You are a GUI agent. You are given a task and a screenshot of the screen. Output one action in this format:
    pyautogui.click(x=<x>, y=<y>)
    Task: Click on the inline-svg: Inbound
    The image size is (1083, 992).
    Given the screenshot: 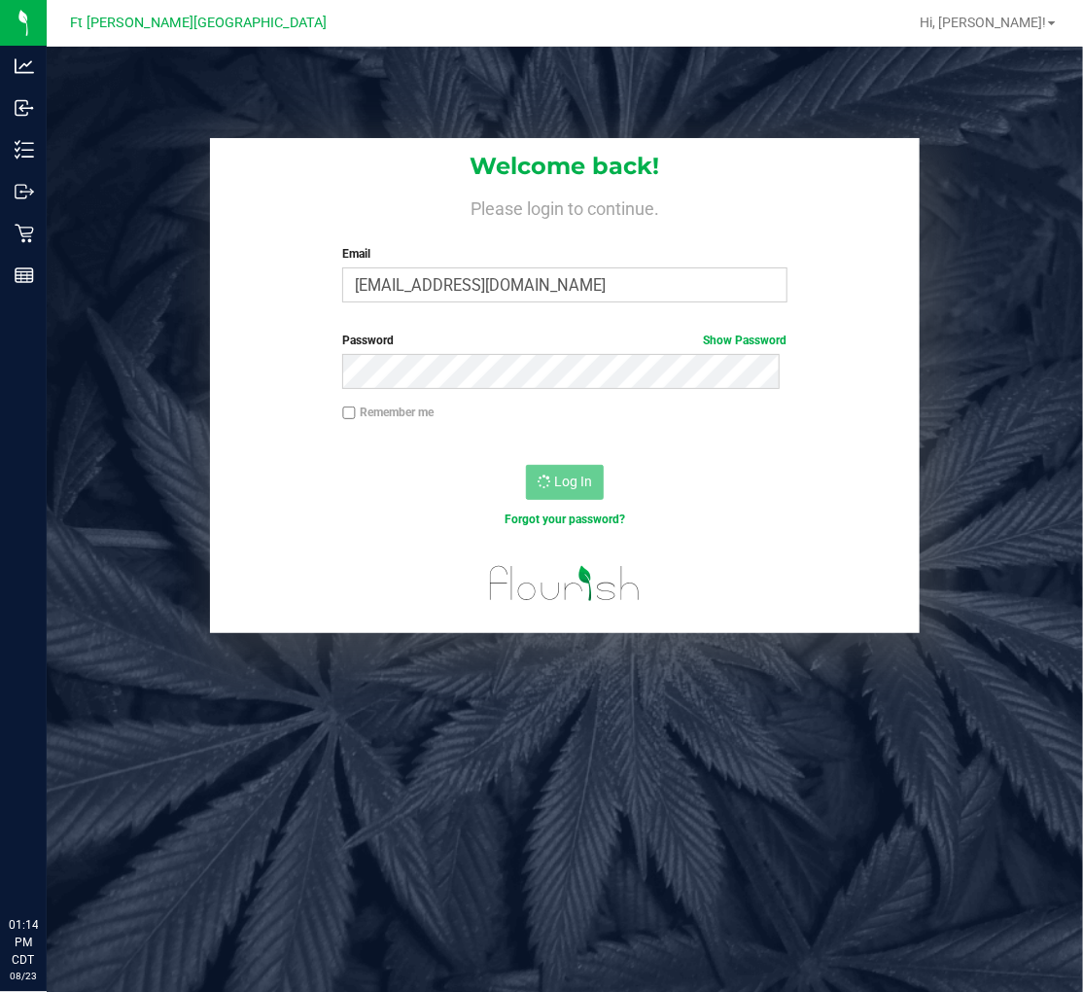 What is the action you would take?
    pyautogui.click(x=24, y=108)
    